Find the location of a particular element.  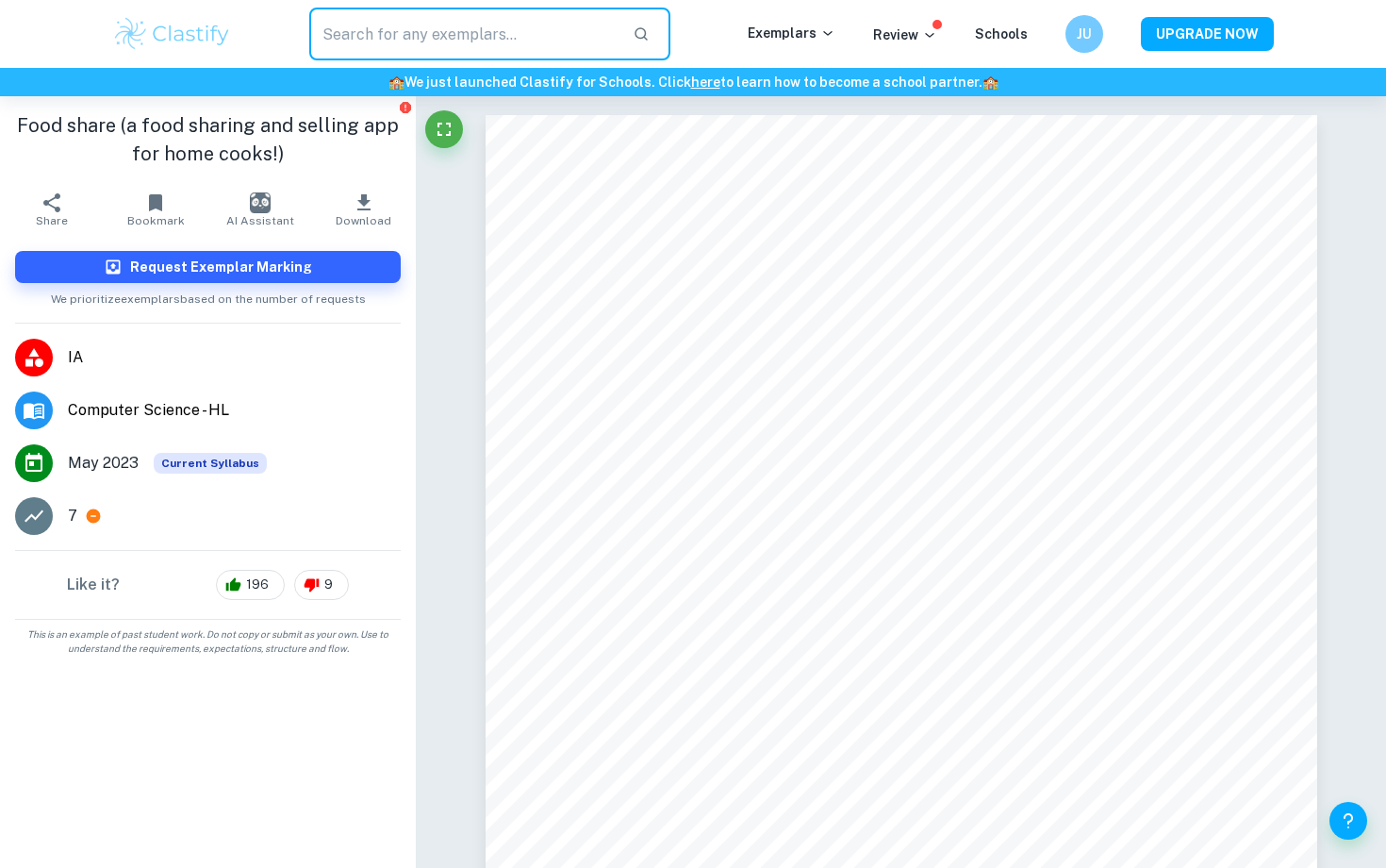

button: Bookmark is located at coordinates (156, 209).